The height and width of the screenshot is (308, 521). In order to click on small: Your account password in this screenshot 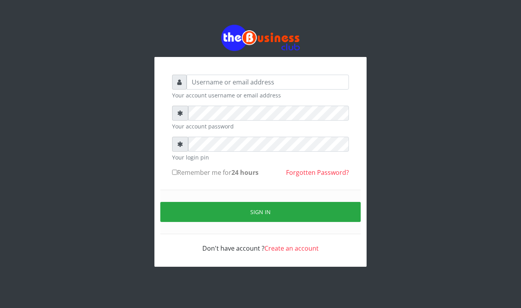, I will do `click(261, 126)`.